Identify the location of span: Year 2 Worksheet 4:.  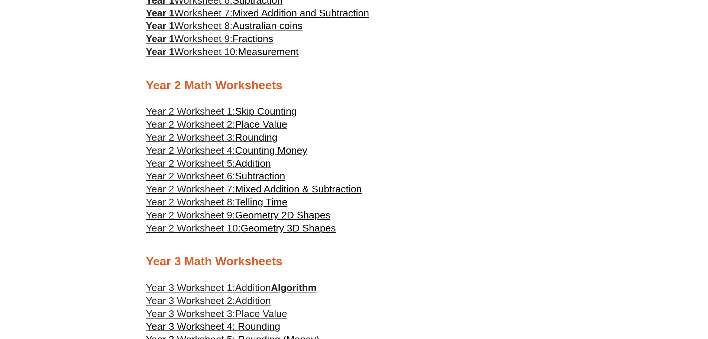
(191, 150).